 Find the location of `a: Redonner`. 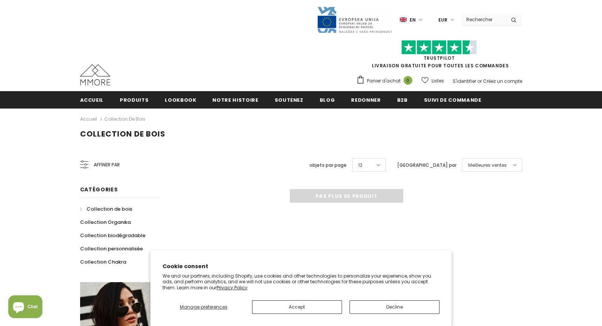

a: Redonner is located at coordinates (366, 99).